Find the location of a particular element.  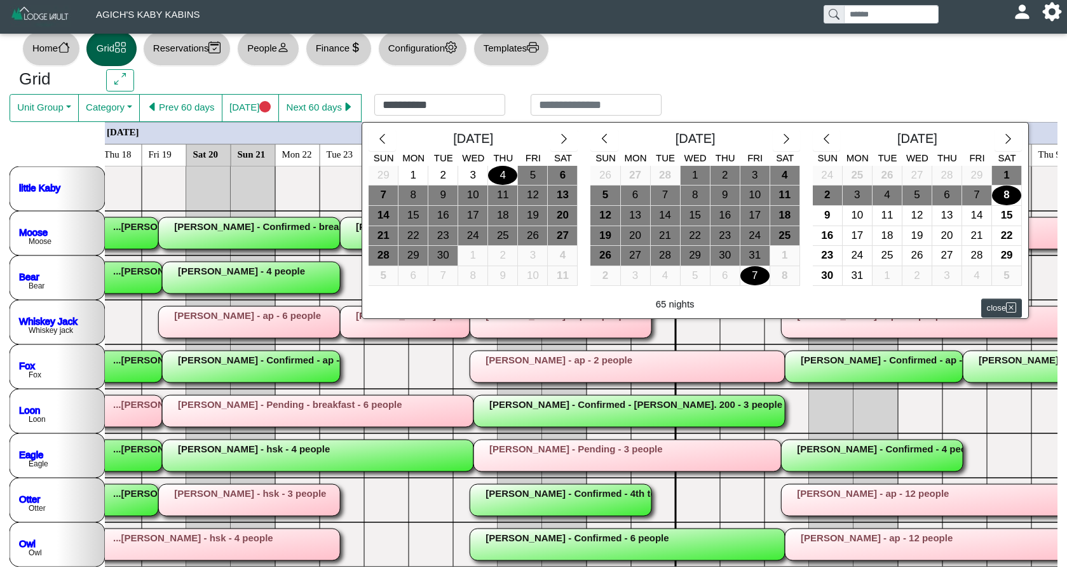

div: 29 is located at coordinates (383, 175).